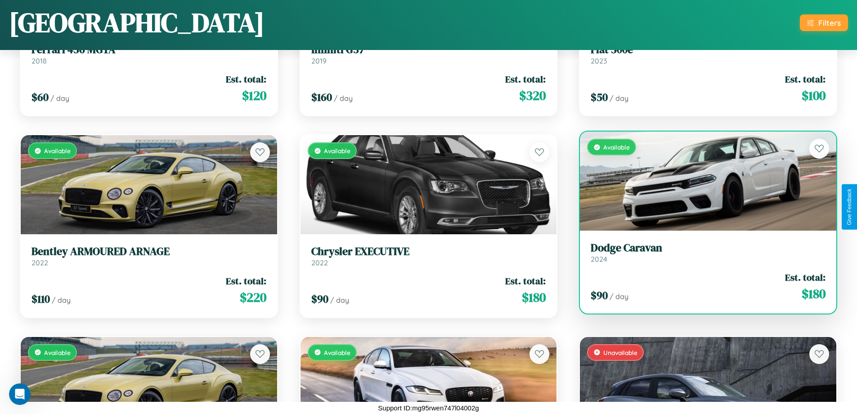 The width and height of the screenshot is (857, 414). What do you see at coordinates (814, 95) in the screenshot?
I see `span: $ 100` at bounding box center [814, 95].